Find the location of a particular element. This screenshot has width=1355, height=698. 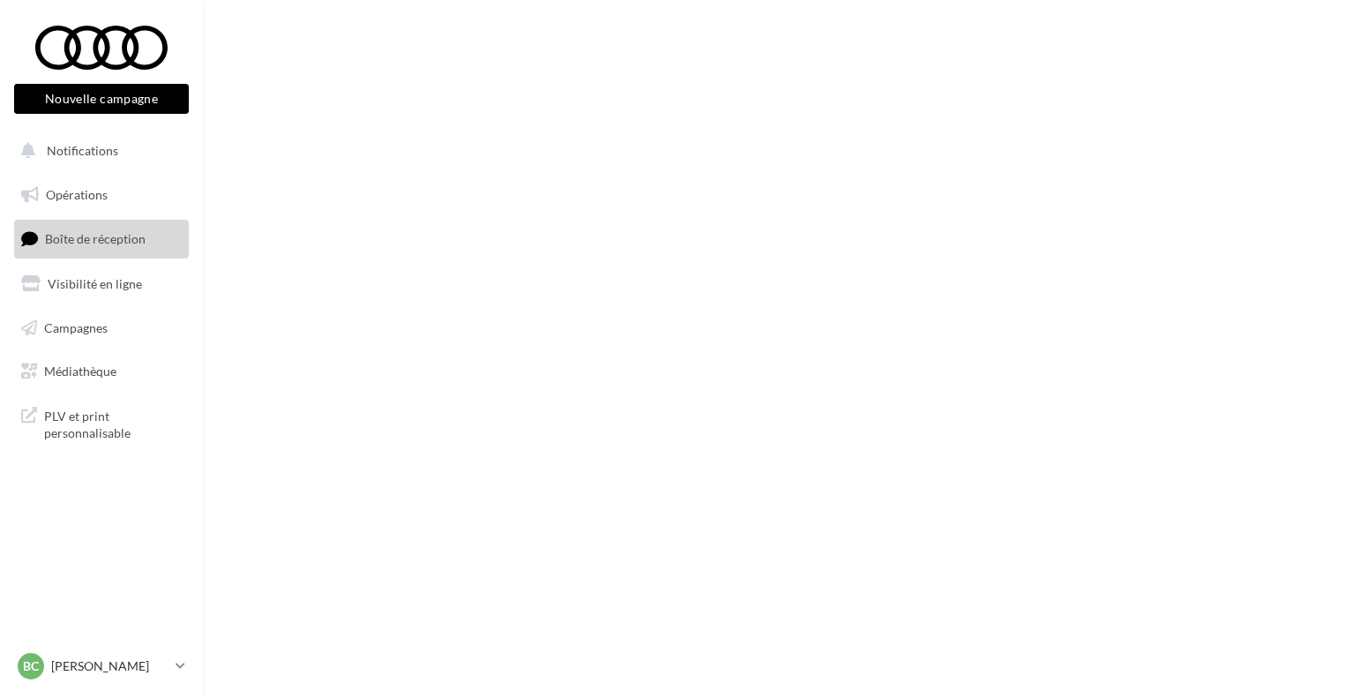

span: PLV et print personnalisable is located at coordinates (113, 423).